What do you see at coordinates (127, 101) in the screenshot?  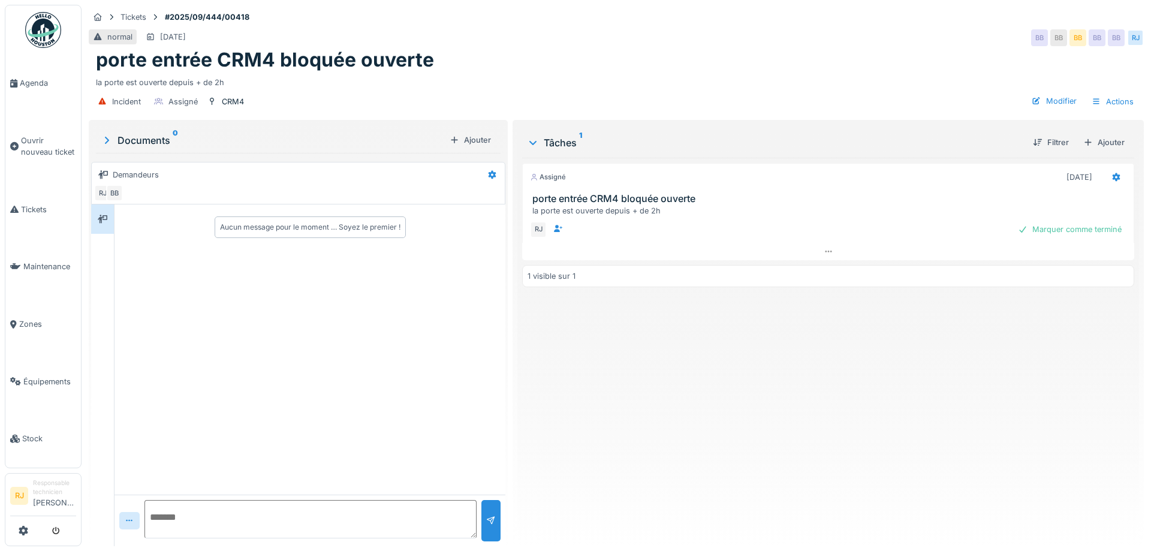 I see `div: Incident` at bounding box center [127, 101].